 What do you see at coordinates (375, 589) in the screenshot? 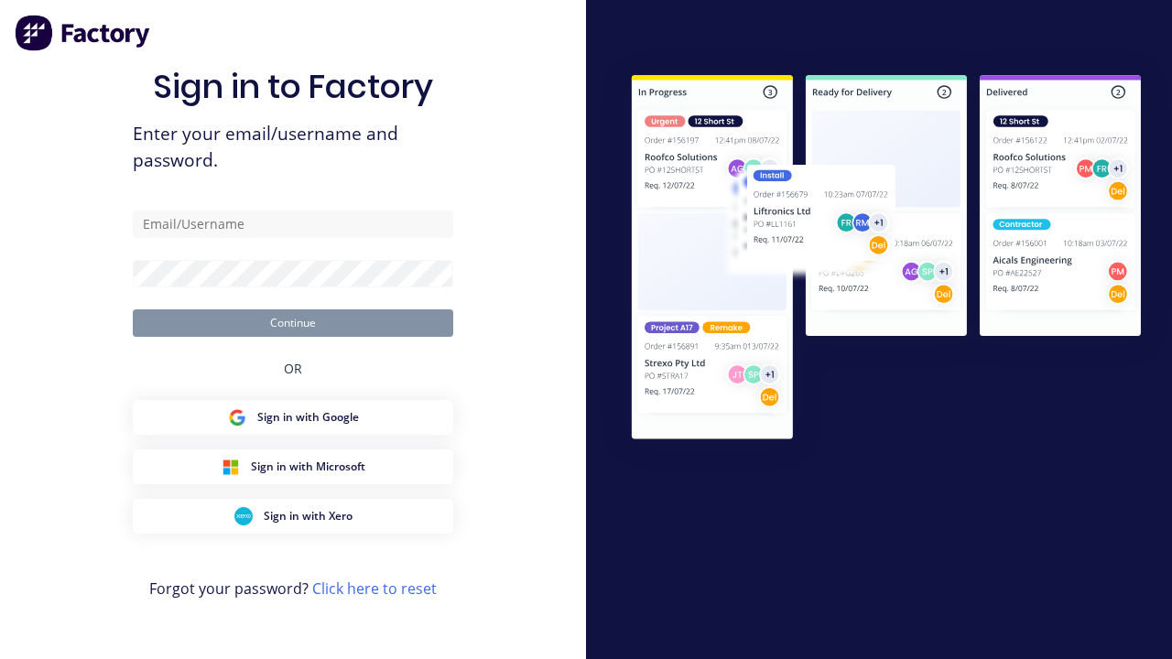
I see `a: Click here to reset` at bounding box center [375, 589].